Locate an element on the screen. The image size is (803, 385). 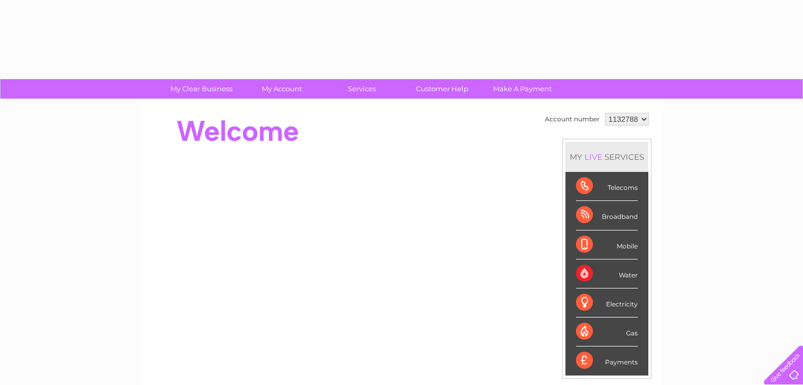
td: Account number is located at coordinates (572, 119).